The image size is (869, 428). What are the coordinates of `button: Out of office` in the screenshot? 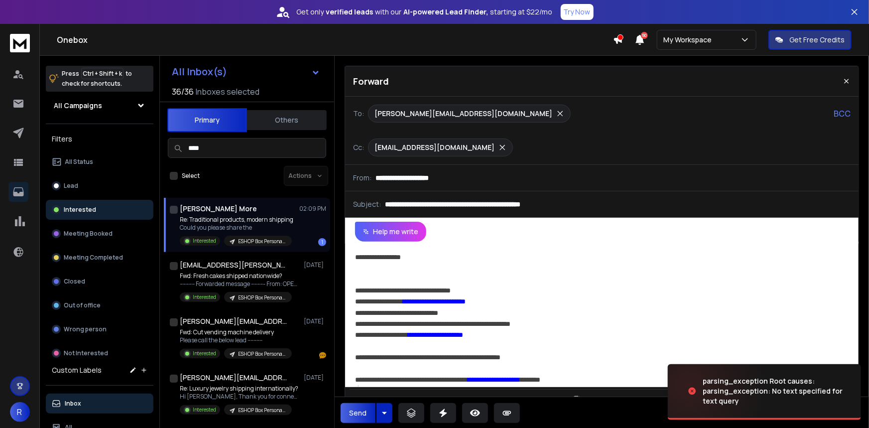 It's located at (100, 305).